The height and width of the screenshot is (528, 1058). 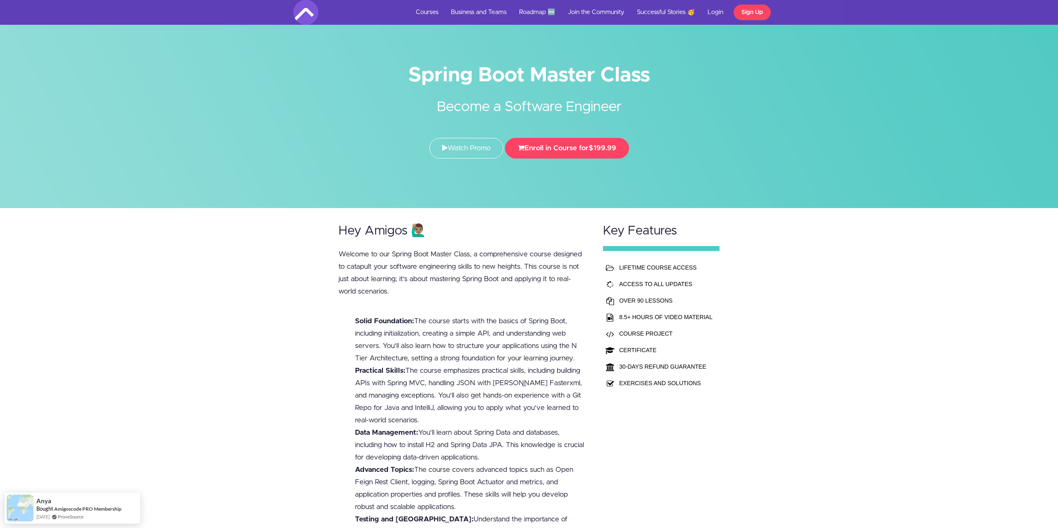 I want to click on b: Solid Foundation:, so click(x=384, y=321).